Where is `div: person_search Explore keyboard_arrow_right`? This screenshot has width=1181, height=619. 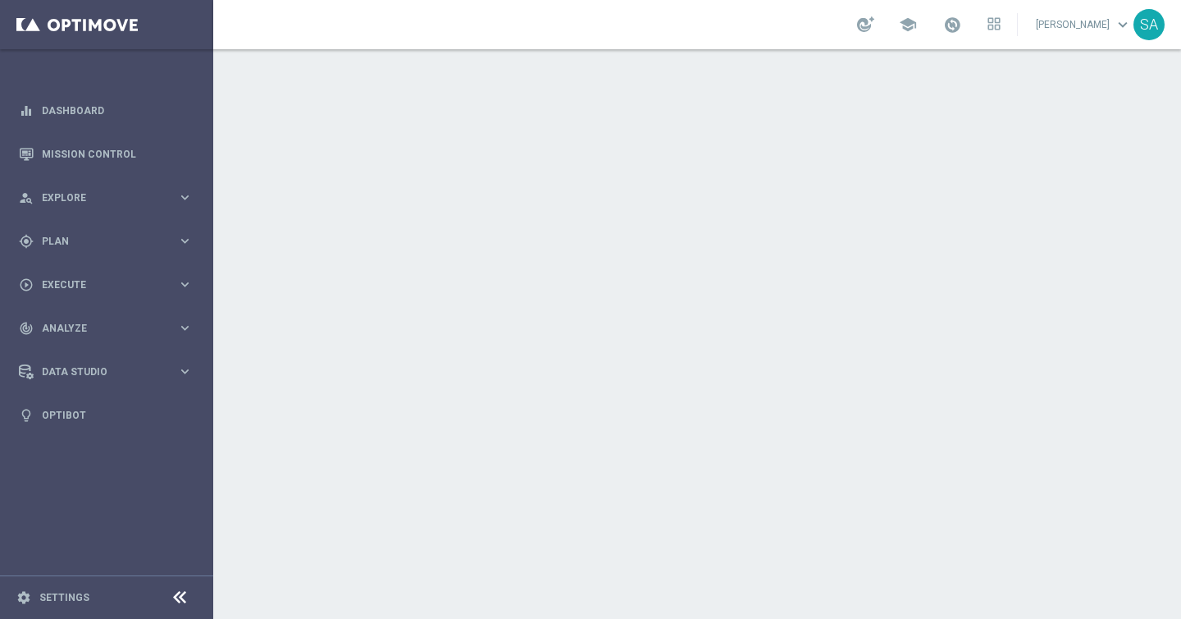 div: person_search Explore keyboard_arrow_right is located at coordinates (106, 198).